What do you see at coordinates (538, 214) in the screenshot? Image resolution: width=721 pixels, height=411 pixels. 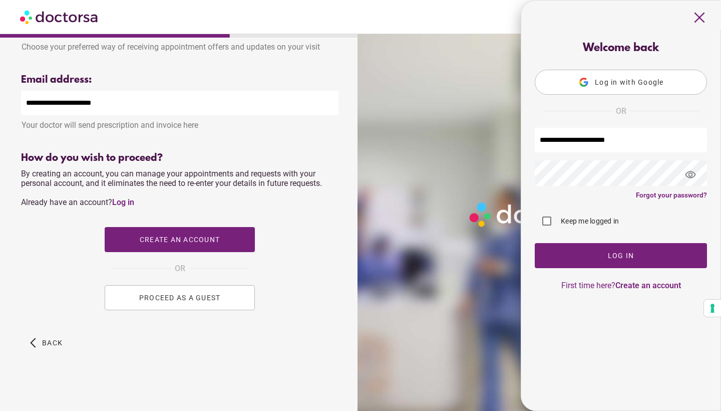 I see `img: Logo-Doctorsa-trans-White-partial-flat.png` at bounding box center [538, 214].